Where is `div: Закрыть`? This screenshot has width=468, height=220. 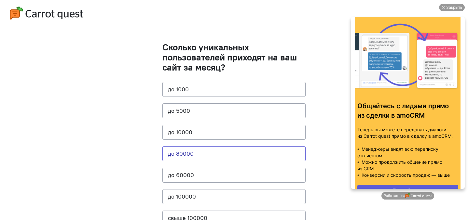 div: Закрыть is located at coordinates (107, 7).